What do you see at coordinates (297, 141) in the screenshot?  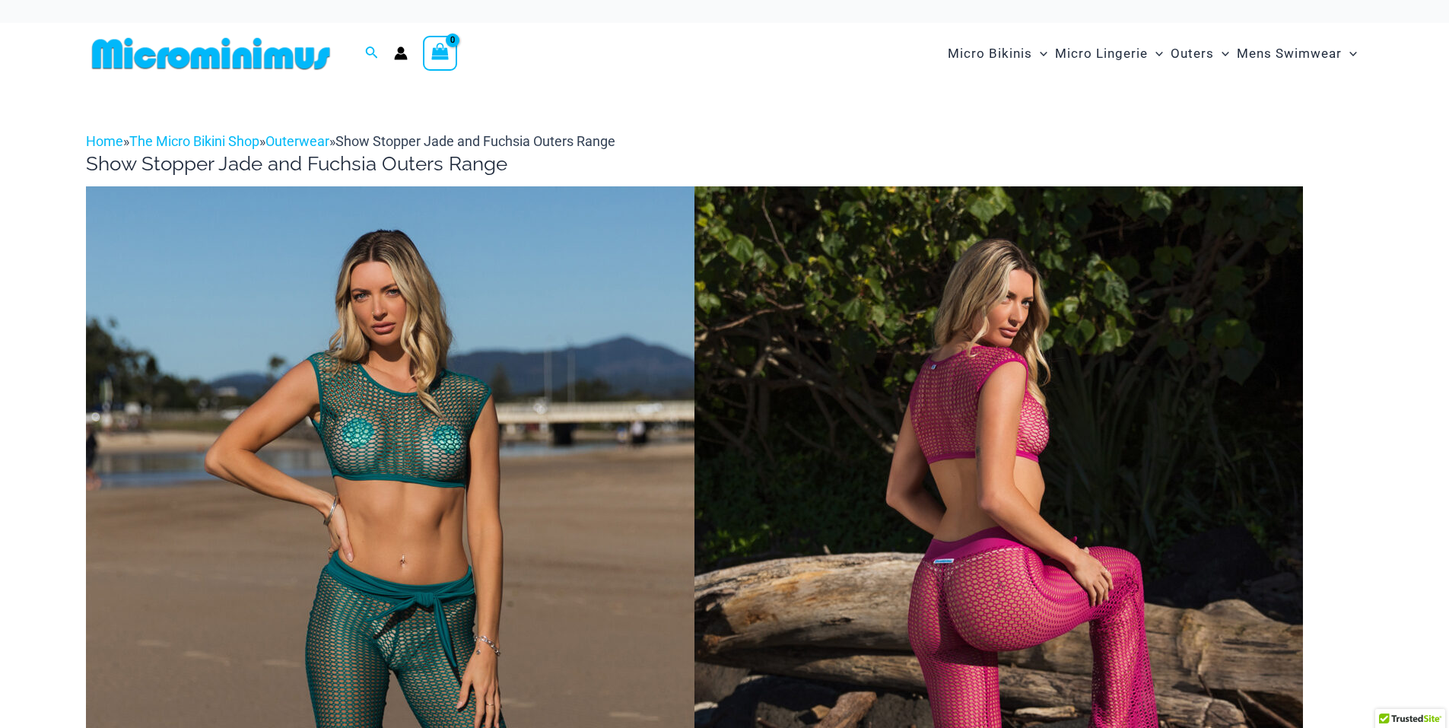 I see `a: Outerwear` at bounding box center [297, 141].